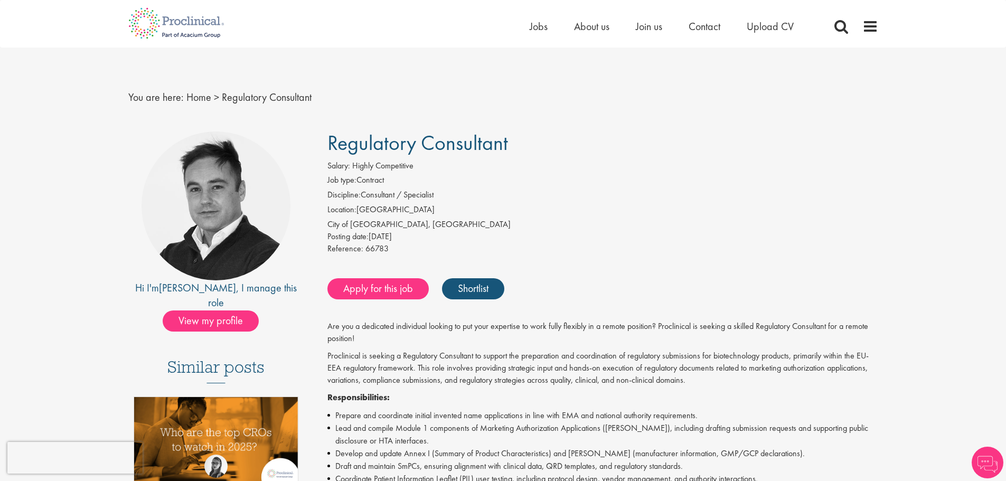 The width and height of the screenshot is (1006, 481). Describe the element at coordinates (603, 333) in the screenshot. I see `p: Are you a dedicated individual looking to put your expertise to work fully flexibly in a remote p...` at that location.